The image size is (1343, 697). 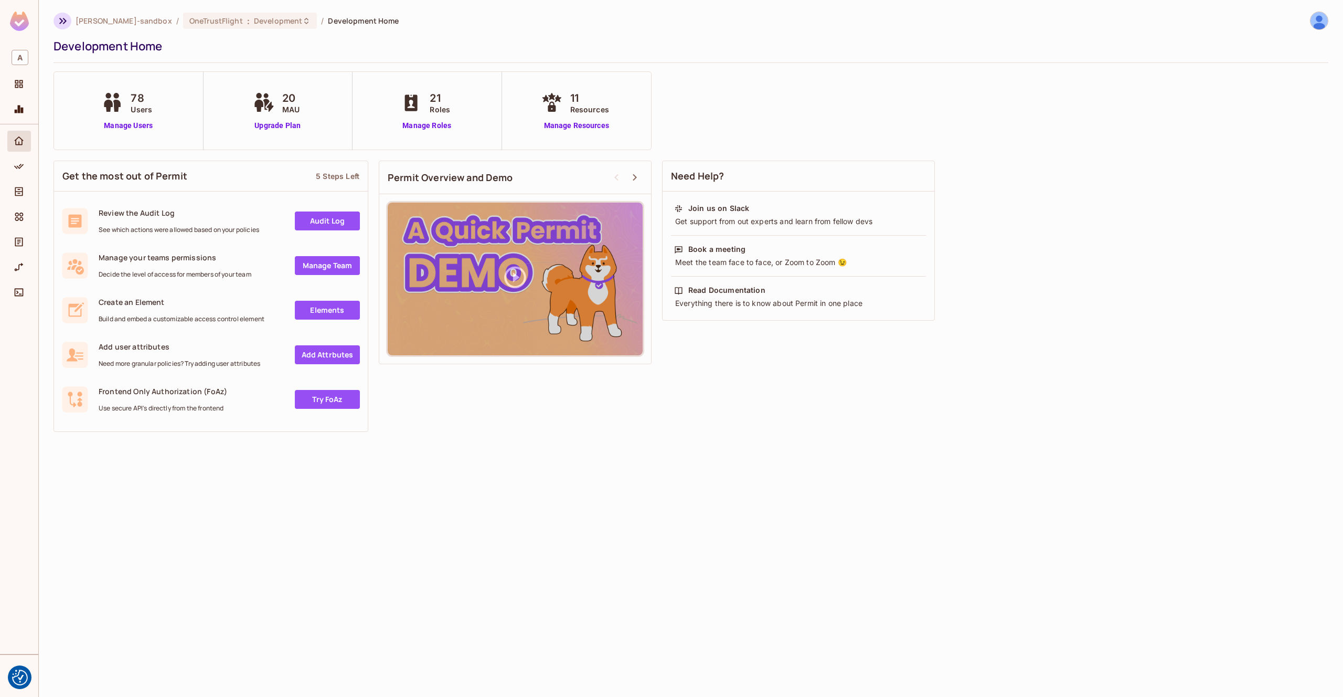 I want to click on span: 78, so click(x=141, y=98).